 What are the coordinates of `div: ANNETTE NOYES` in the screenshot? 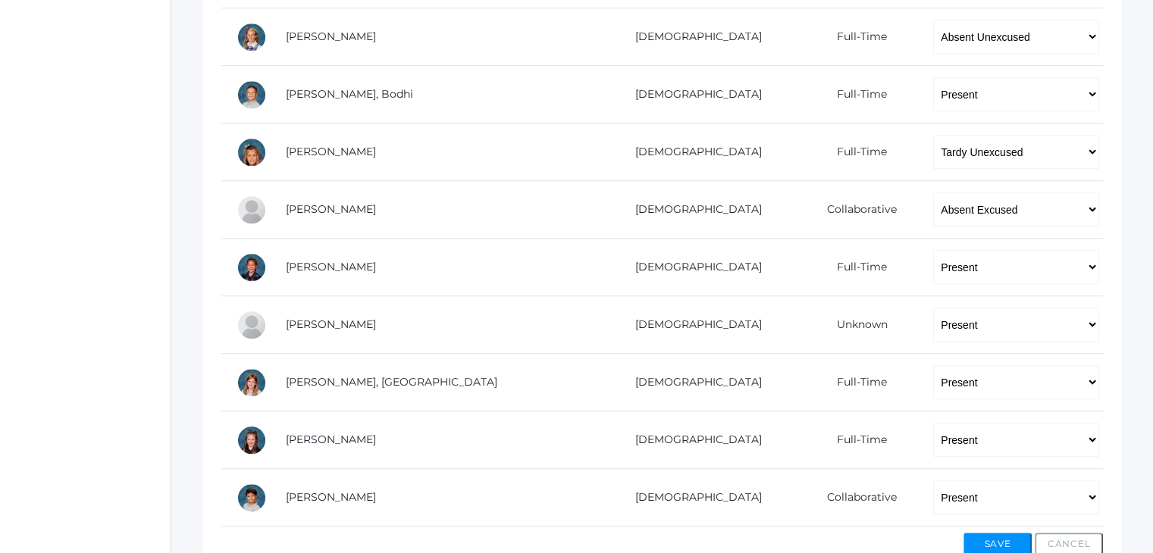 It's located at (252, 37).